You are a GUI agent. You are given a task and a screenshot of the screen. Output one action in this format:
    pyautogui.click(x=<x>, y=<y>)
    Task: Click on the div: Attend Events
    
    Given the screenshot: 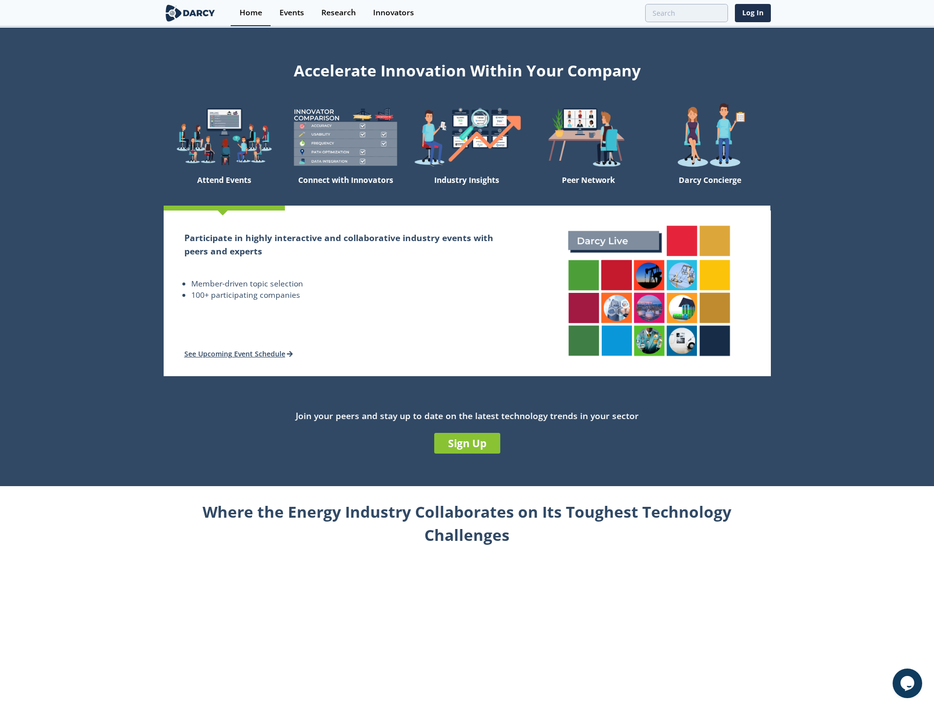 What is the action you would take?
    pyautogui.click(x=224, y=188)
    